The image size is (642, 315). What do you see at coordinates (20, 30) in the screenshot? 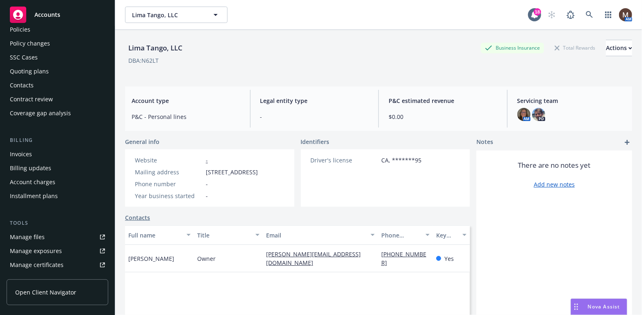
I see `div: Policies` at bounding box center [20, 30].